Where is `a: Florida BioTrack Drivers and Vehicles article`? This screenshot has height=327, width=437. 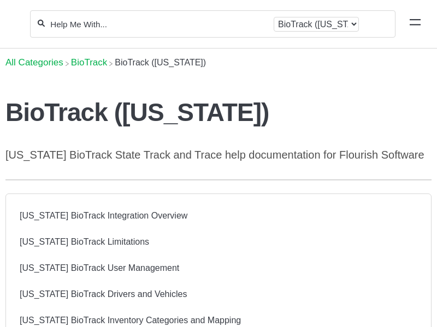 a: Florida BioTrack Drivers and Vehicles article is located at coordinates (103, 294).